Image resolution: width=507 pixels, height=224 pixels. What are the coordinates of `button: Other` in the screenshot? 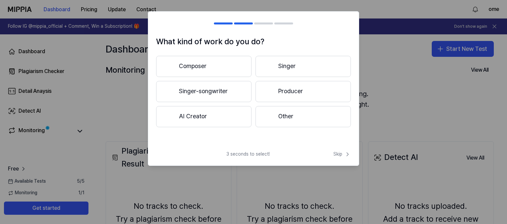 It's located at (303, 116).